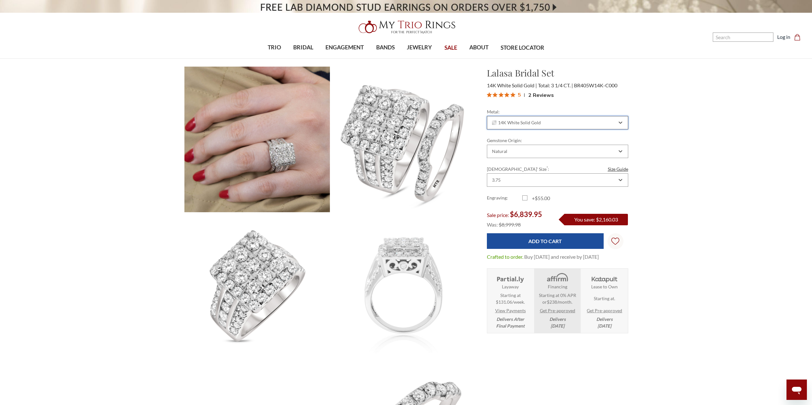  What do you see at coordinates (499, 152) in the screenshot?
I see `div: Natural` at bounding box center [499, 152].